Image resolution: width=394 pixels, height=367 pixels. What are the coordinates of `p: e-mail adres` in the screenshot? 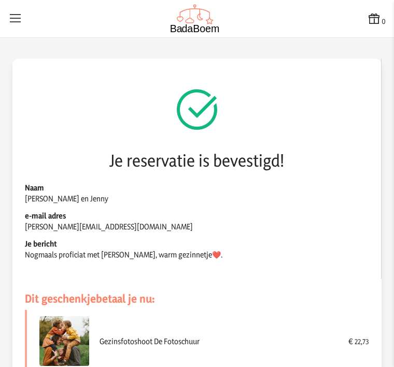 It's located at (196, 215).